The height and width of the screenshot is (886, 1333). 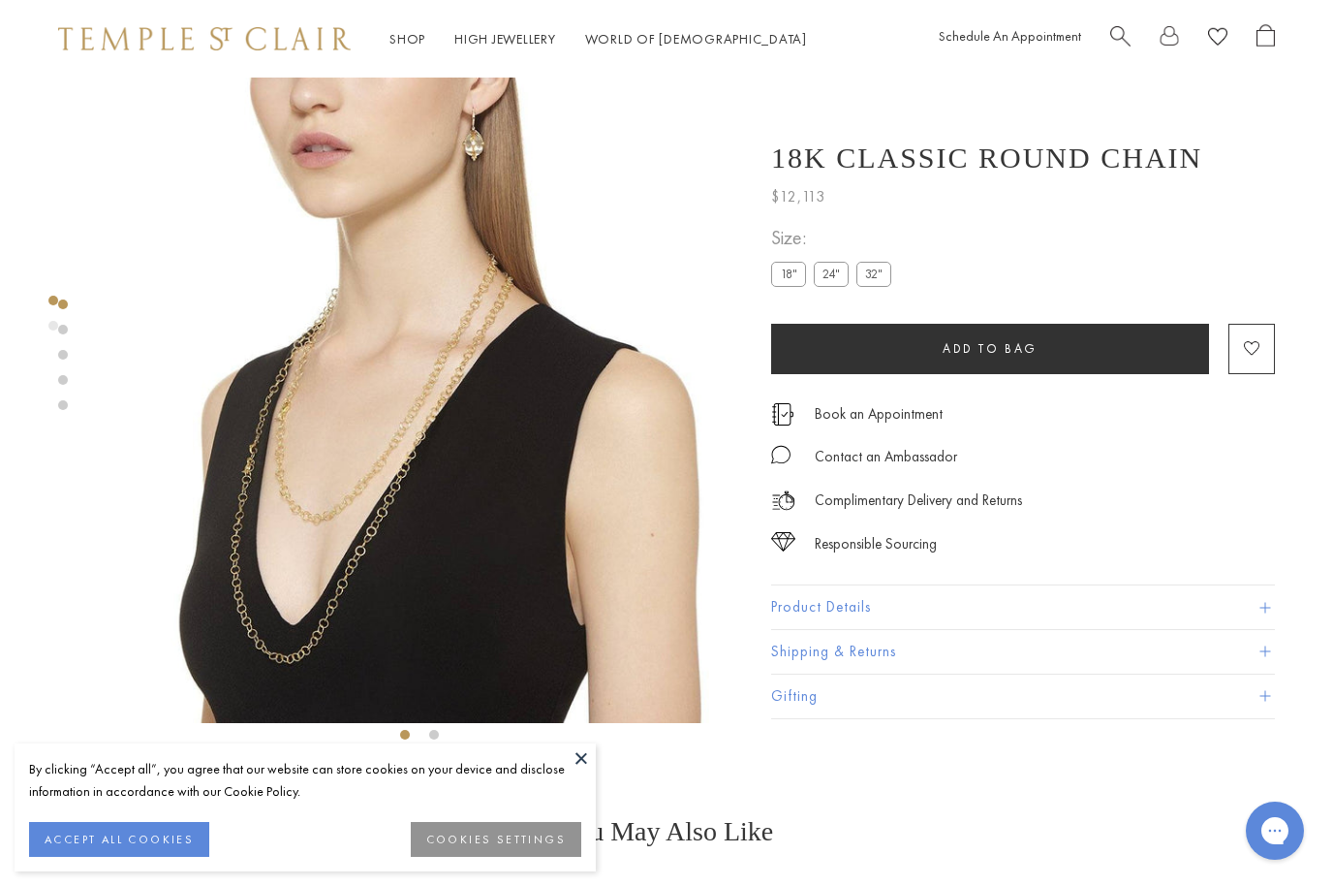 What do you see at coordinates (496, 839) in the screenshot?
I see `button: COOKIES SETTINGS` at bounding box center [496, 839].